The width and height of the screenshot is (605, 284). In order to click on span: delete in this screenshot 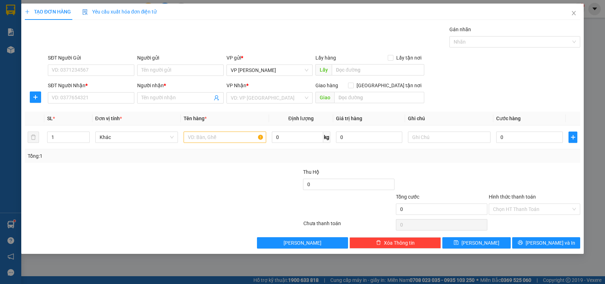, I will do `click(378, 243)`.